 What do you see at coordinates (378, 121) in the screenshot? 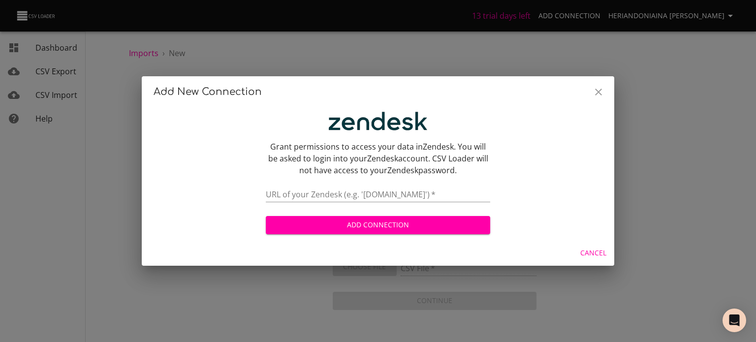
I see `img: logo-x4-ad0535ee0768a790af3ba1b46177b56e.png` at bounding box center [378, 121].